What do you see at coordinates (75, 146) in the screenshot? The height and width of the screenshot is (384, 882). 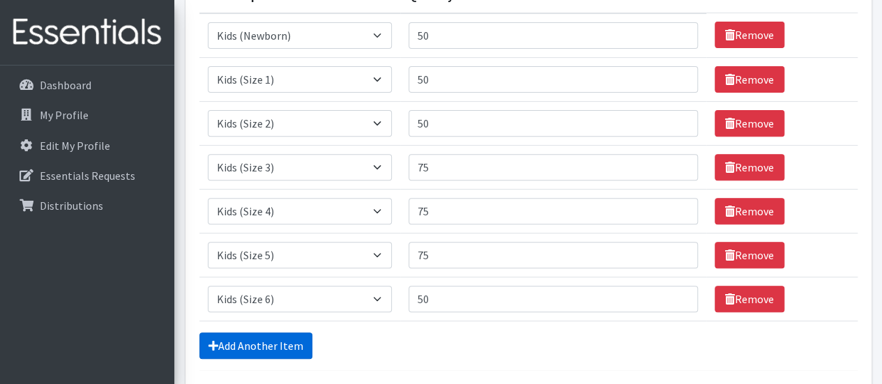 I see `p: Edit My Profile` at bounding box center [75, 146].